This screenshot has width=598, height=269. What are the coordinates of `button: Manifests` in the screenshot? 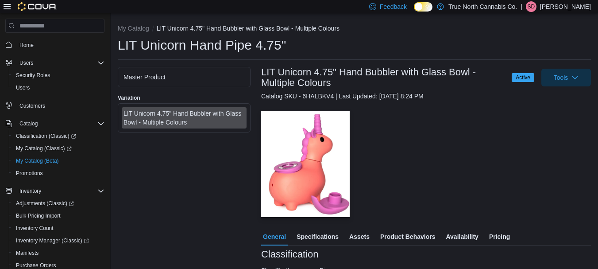 It's located at (58, 253).